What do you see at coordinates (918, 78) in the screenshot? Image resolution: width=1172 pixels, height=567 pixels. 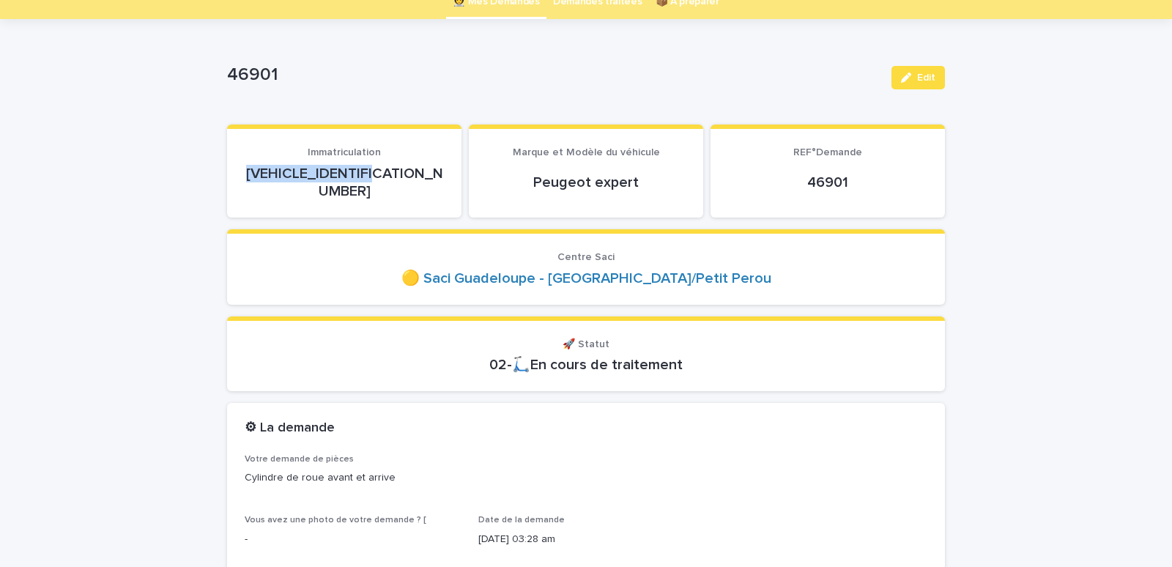 I see `button: Edit` at bounding box center [918, 78].